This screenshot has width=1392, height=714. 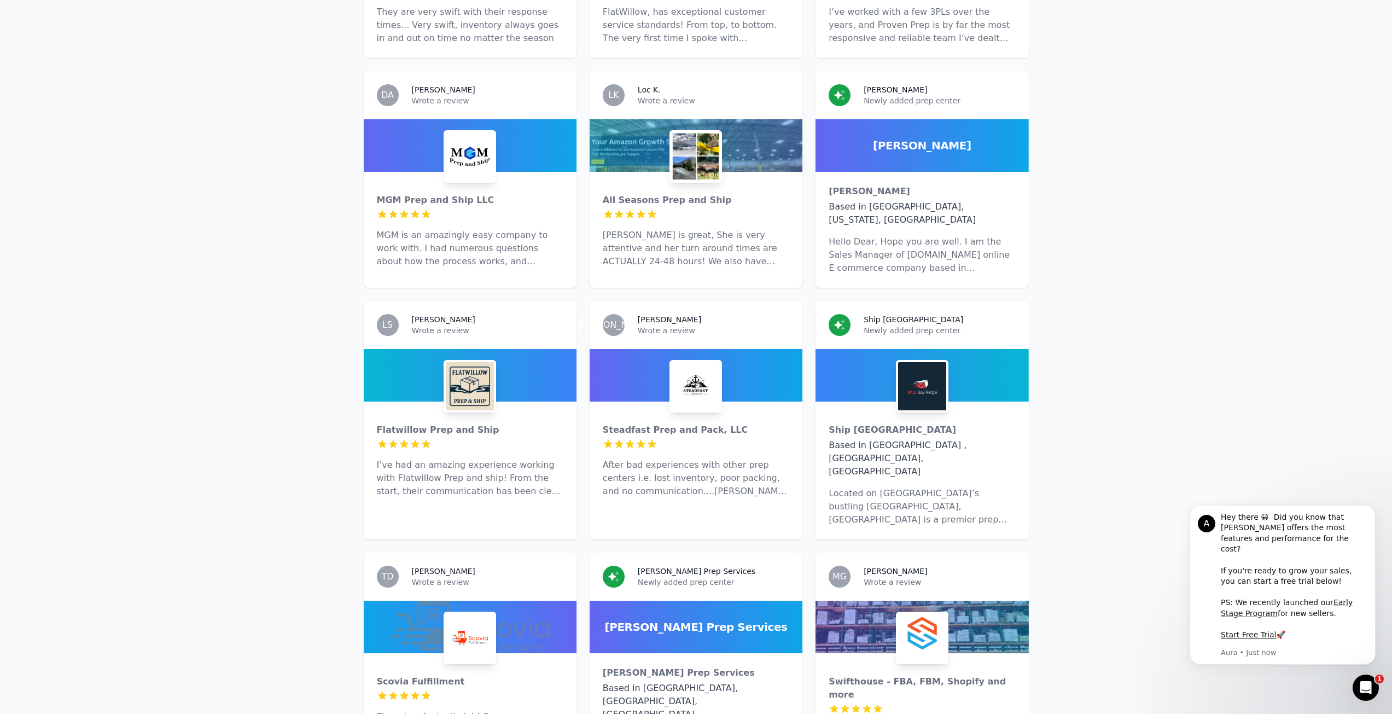 What do you see at coordinates (387, 325) in the screenshot?
I see `span: LS` at bounding box center [387, 325].